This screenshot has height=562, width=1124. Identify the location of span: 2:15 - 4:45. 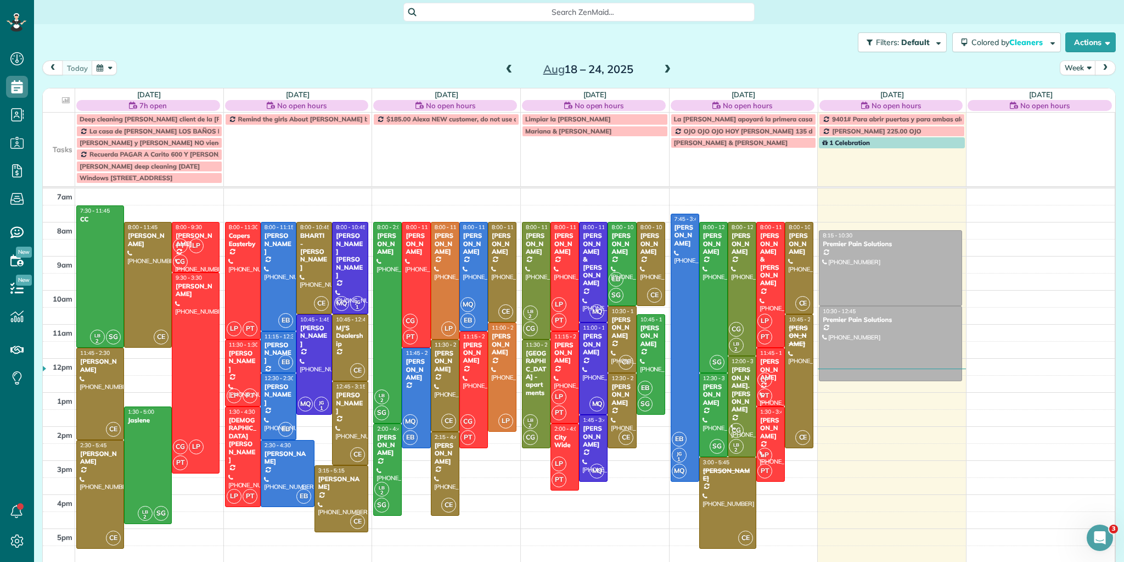
(448, 436).